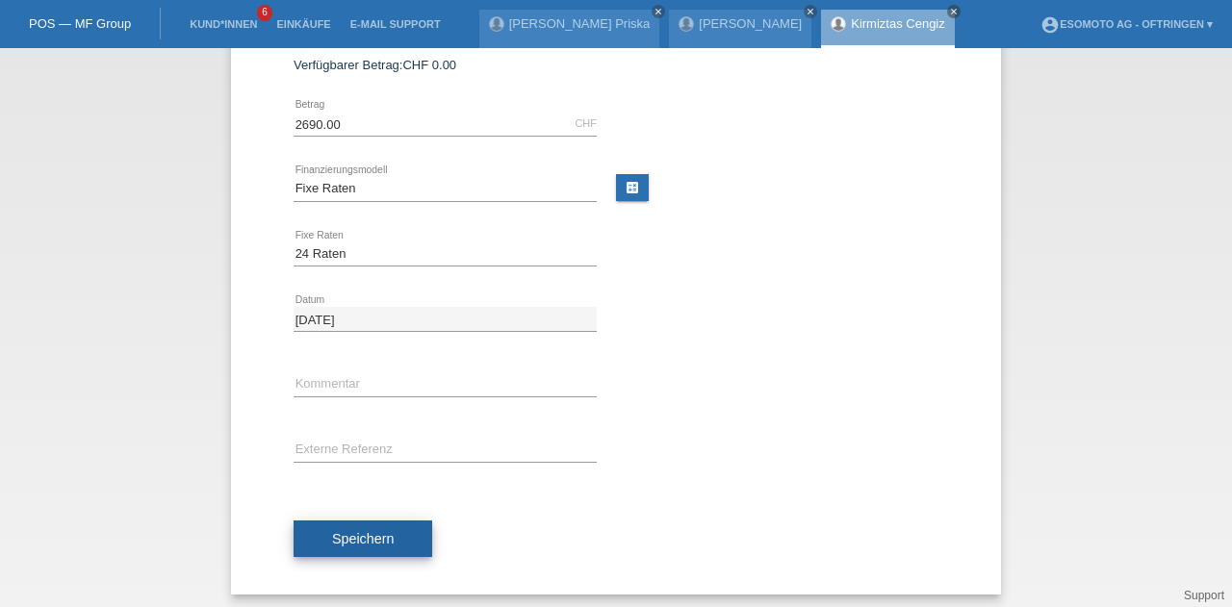 Image resolution: width=1232 pixels, height=607 pixels. I want to click on a: Kirmiztas Cengiz, so click(898, 23).